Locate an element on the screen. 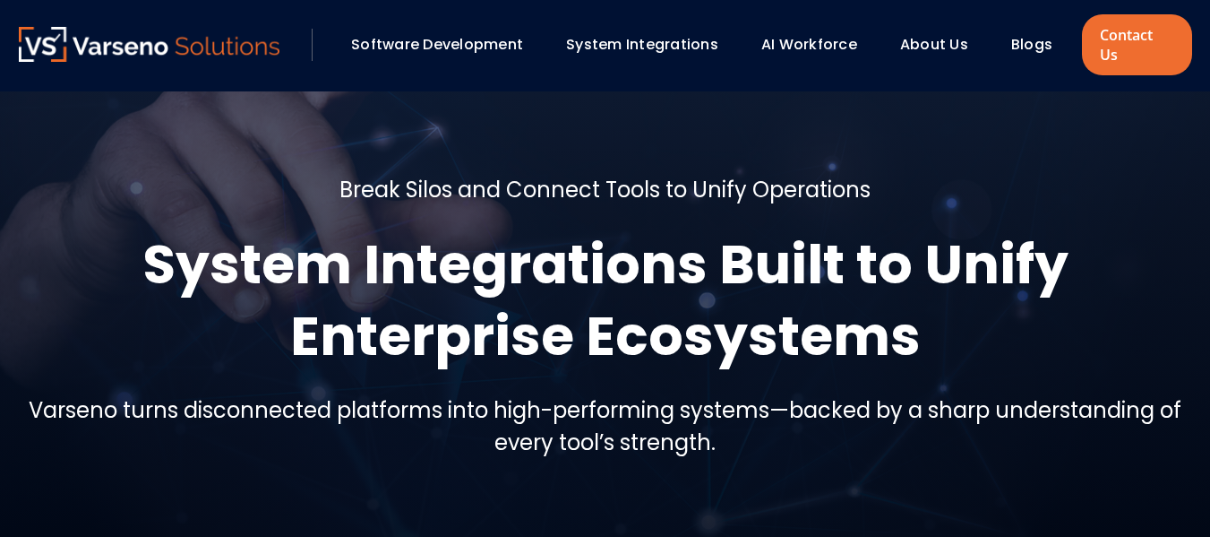 This screenshot has height=537, width=1210. div: Blogs is located at coordinates (1040, 45).